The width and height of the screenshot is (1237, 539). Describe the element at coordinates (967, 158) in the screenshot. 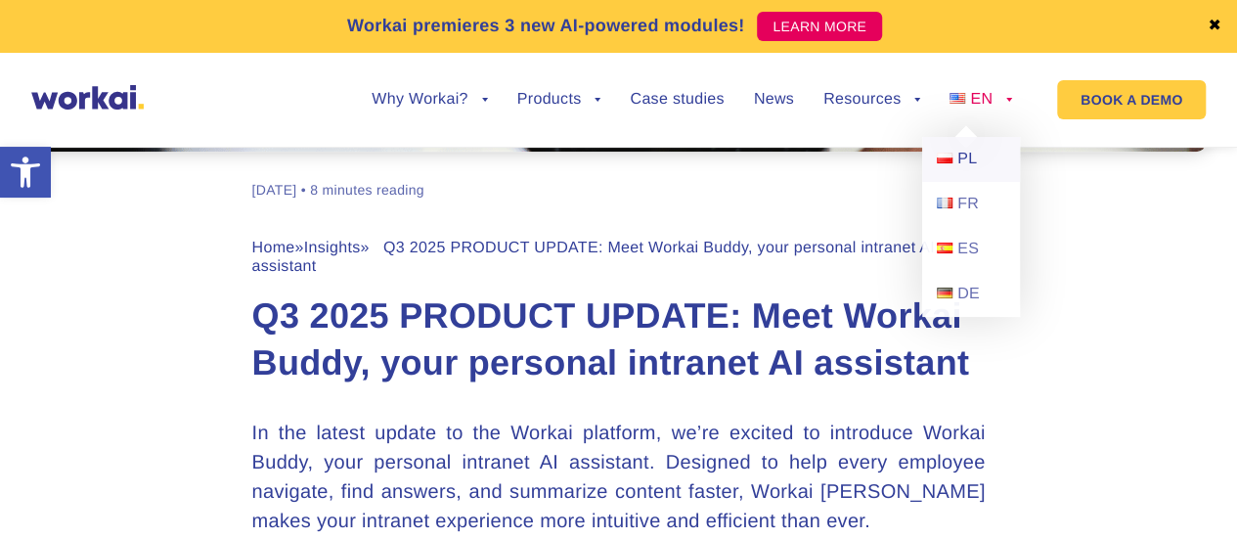

I see `span: PL` at that location.